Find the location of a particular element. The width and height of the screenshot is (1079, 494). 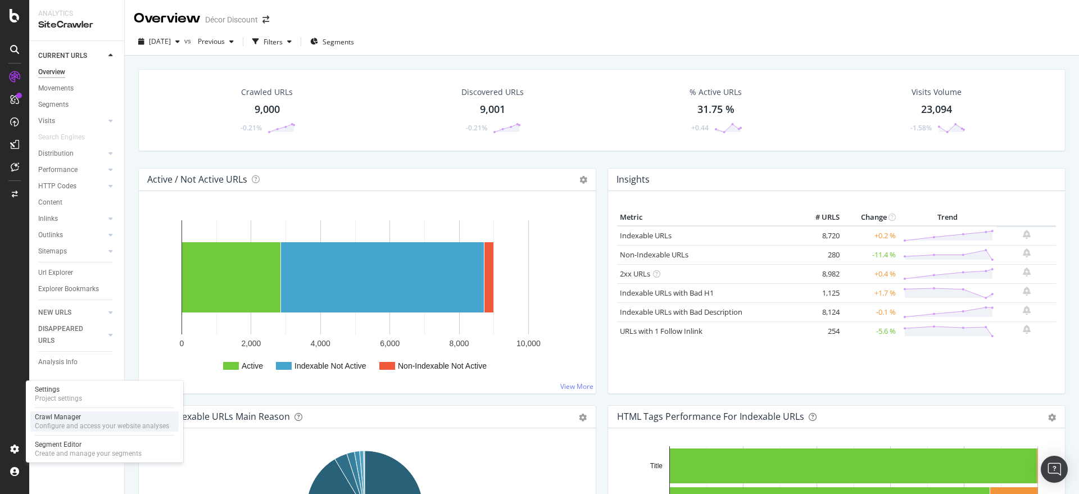

div: gear is located at coordinates (583, 418).